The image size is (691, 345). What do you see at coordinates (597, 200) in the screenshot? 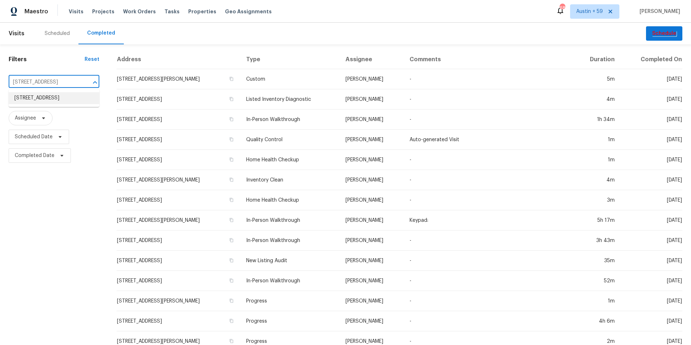
I see `td: 3m` at bounding box center [597, 200].